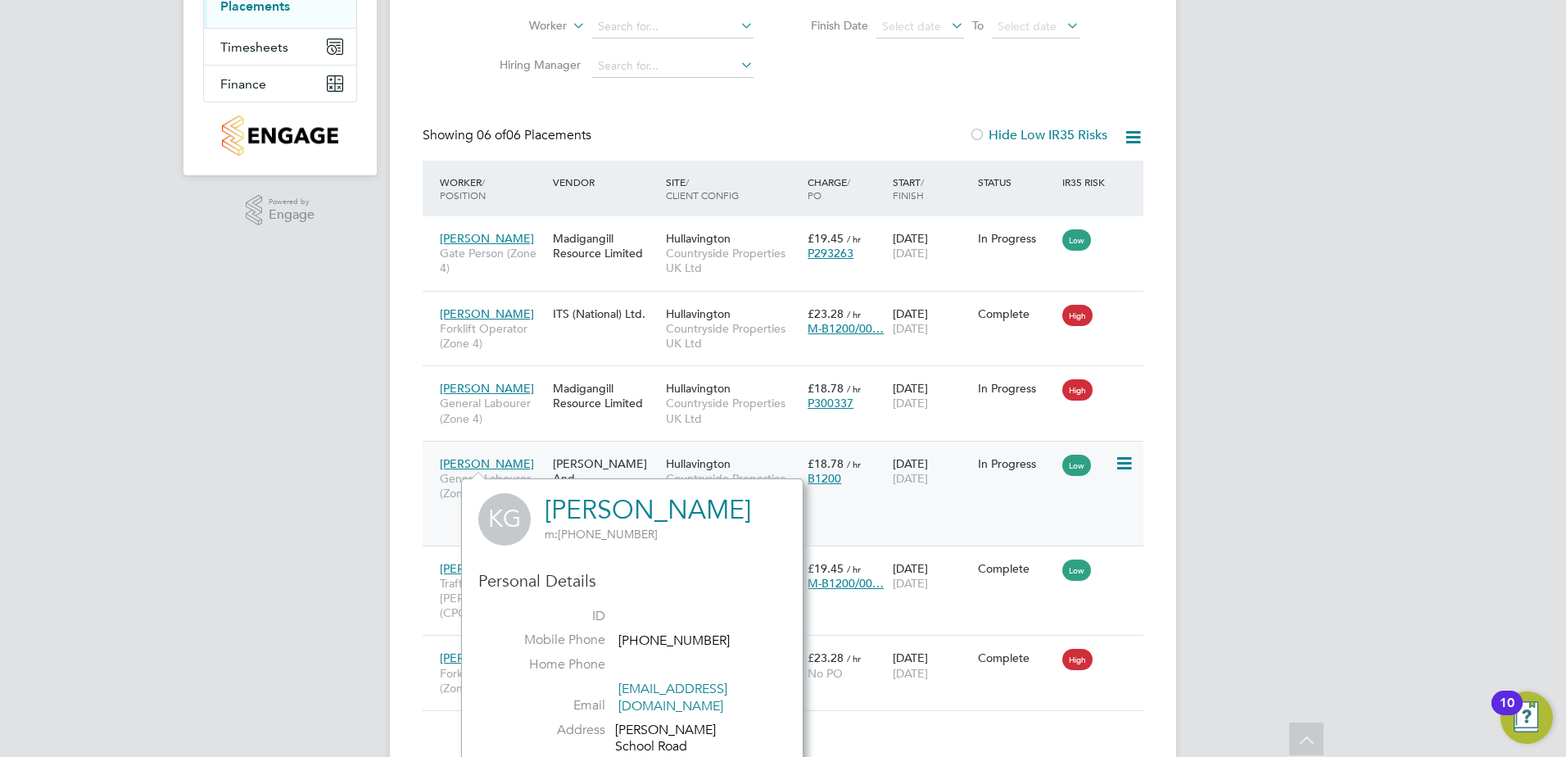 The height and width of the screenshot is (757, 1566). Describe the element at coordinates (824, 478) in the screenshot. I see `span: B1200` at that location.